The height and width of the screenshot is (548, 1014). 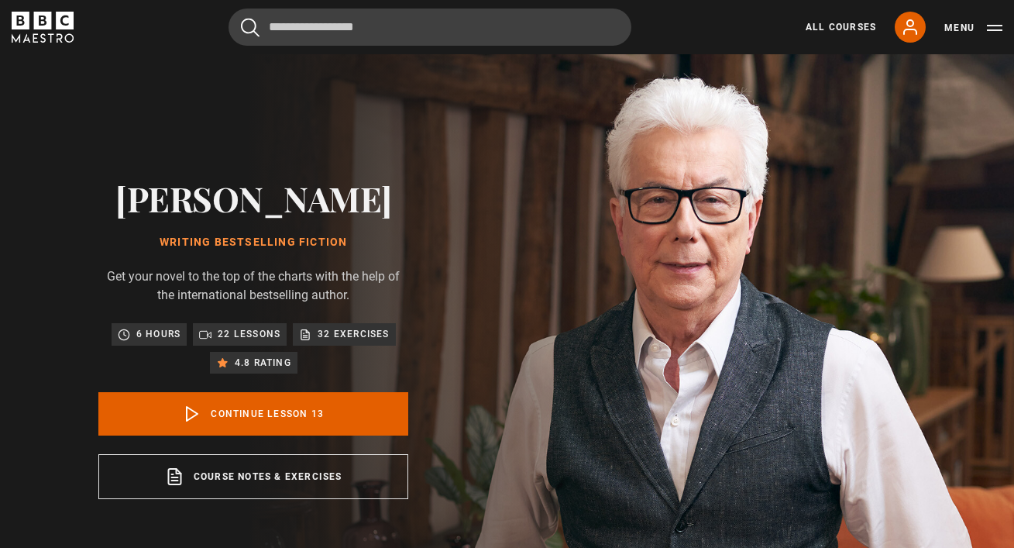 What do you see at coordinates (253, 242) in the screenshot?
I see `h1: Writing Bestselling Fiction` at bounding box center [253, 242].